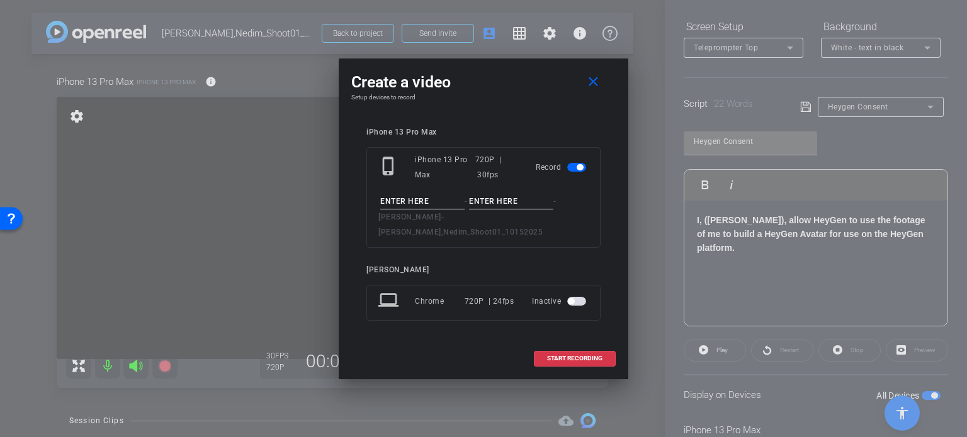 Image resolution: width=967 pixels, height=437 pixels. Describe the element at coordinates (562, 167) in the screenshot. I see `div: Record` at that location.